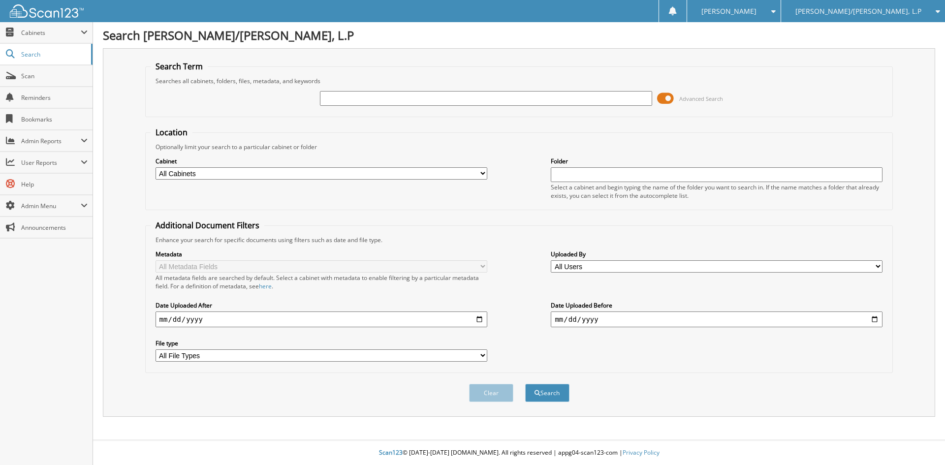  What do you see at coordinates (391, 452) in the screenshot?
I see `span: Scan123` at bounding box center [391, 452].